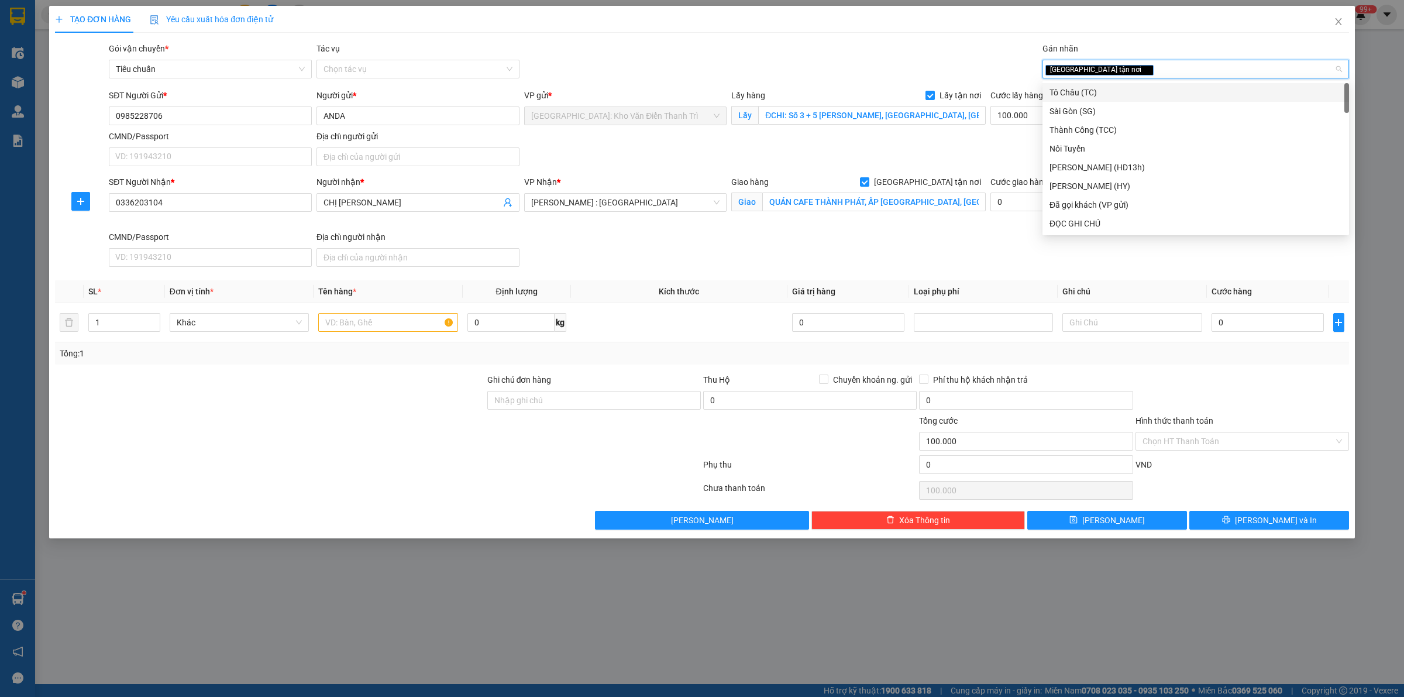 The height and width of the screenshot is (697, 1404). What do you see at coordinates (1226, 520) in the screenshot?
I see `span: printer` at bounding box center [1226, 520].